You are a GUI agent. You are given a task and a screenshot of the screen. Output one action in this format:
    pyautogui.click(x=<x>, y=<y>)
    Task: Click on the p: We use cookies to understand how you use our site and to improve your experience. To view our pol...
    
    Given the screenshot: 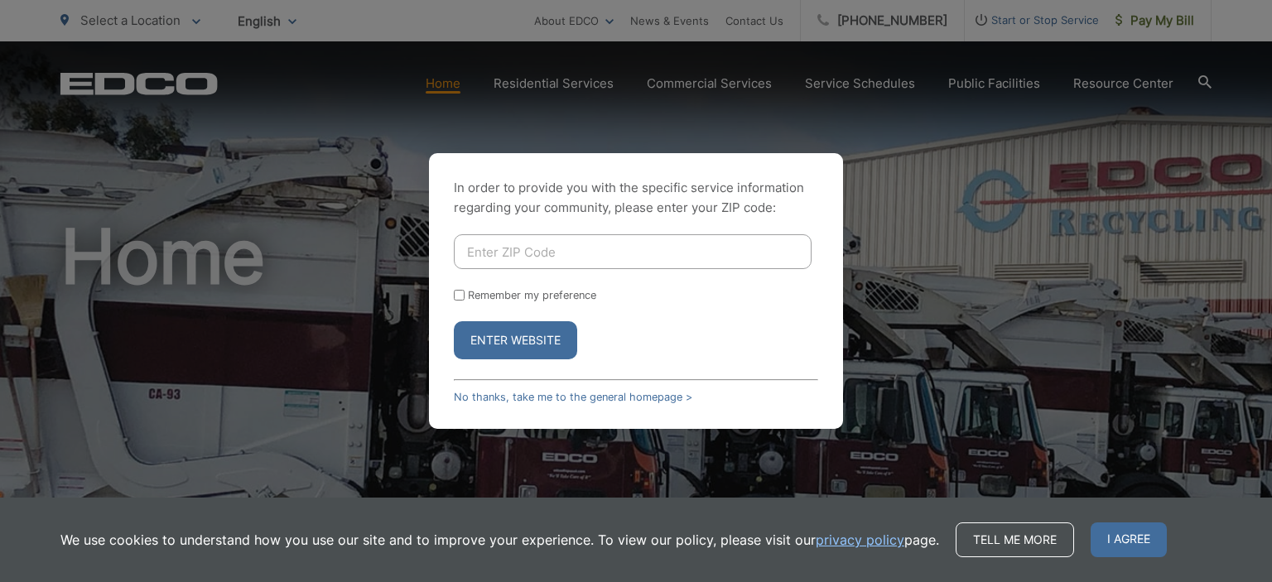 What is the action you would take?
    pyautogui.click(x=499, y=540)
    